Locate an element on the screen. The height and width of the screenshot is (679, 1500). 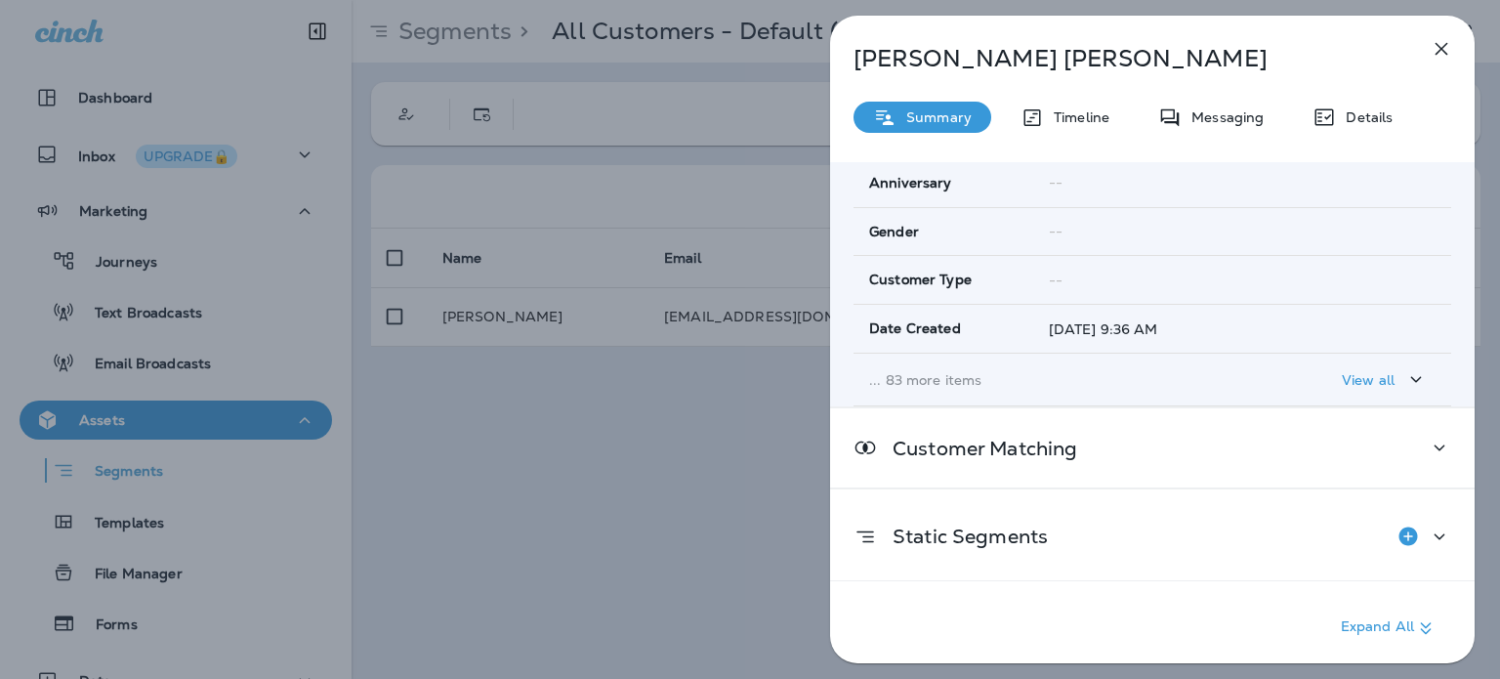
span: Gender is located at coordinates (894, 231).